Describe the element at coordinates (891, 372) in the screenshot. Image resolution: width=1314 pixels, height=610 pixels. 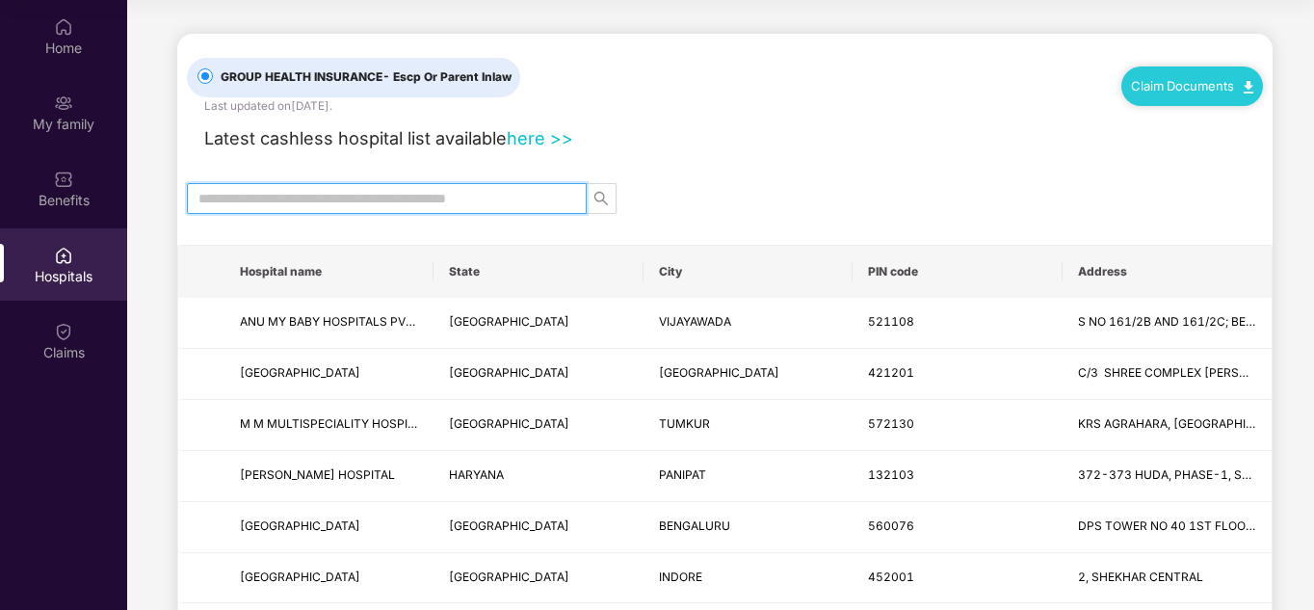
I see `span: 421201` at that location.